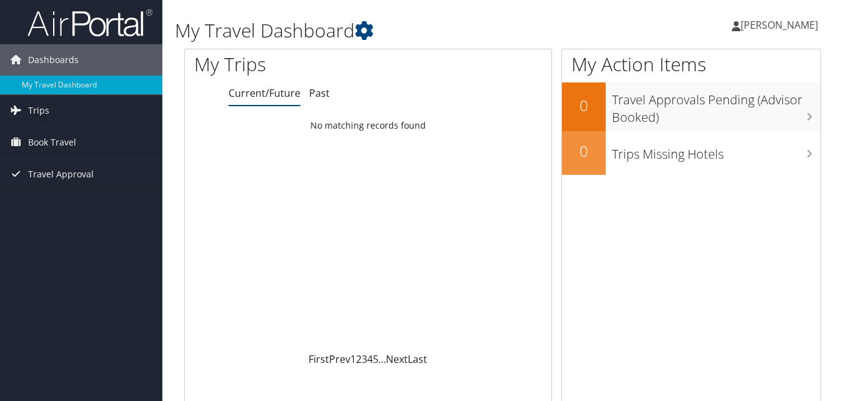 The height and width of the screenshot is (401, 843). I want to click on h1: My Action Items, so click(692, 64).